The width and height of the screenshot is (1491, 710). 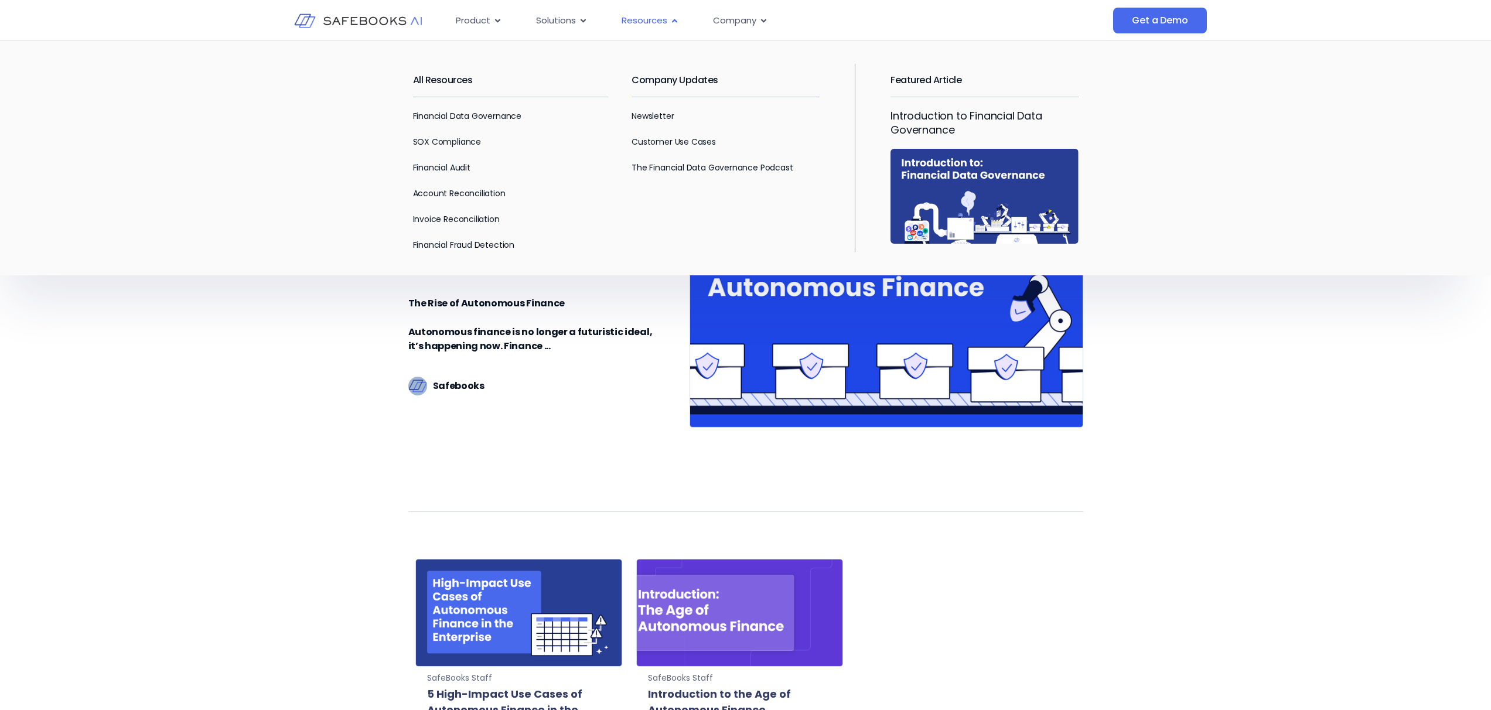 I want to click on img: a blue background with the words high - impact use cases of autonomus finance, so click(x=519, y=613).